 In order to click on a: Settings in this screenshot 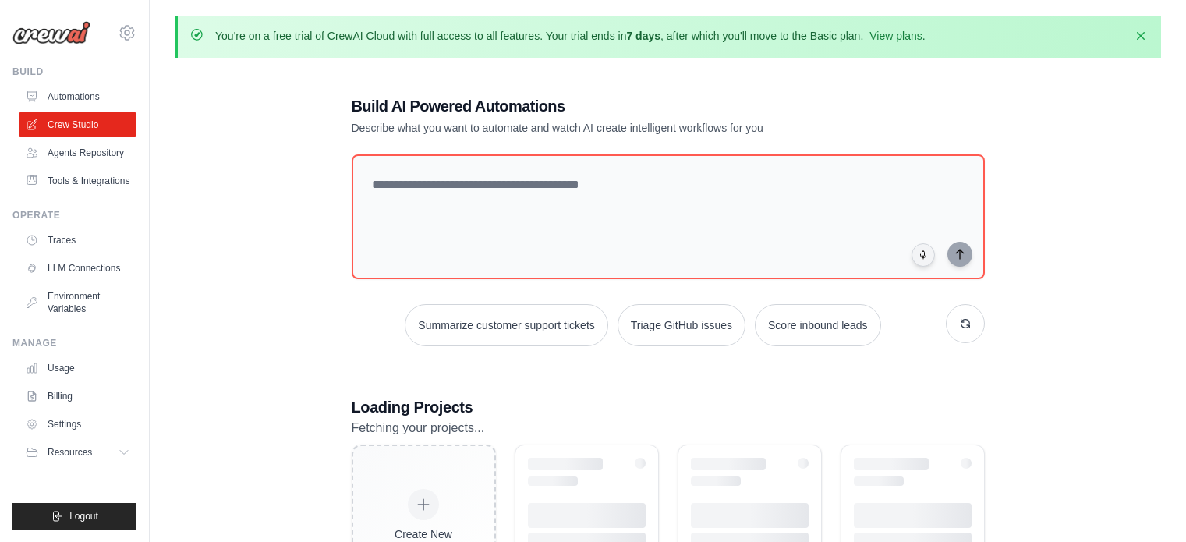, I will do `click(77, 424)`.